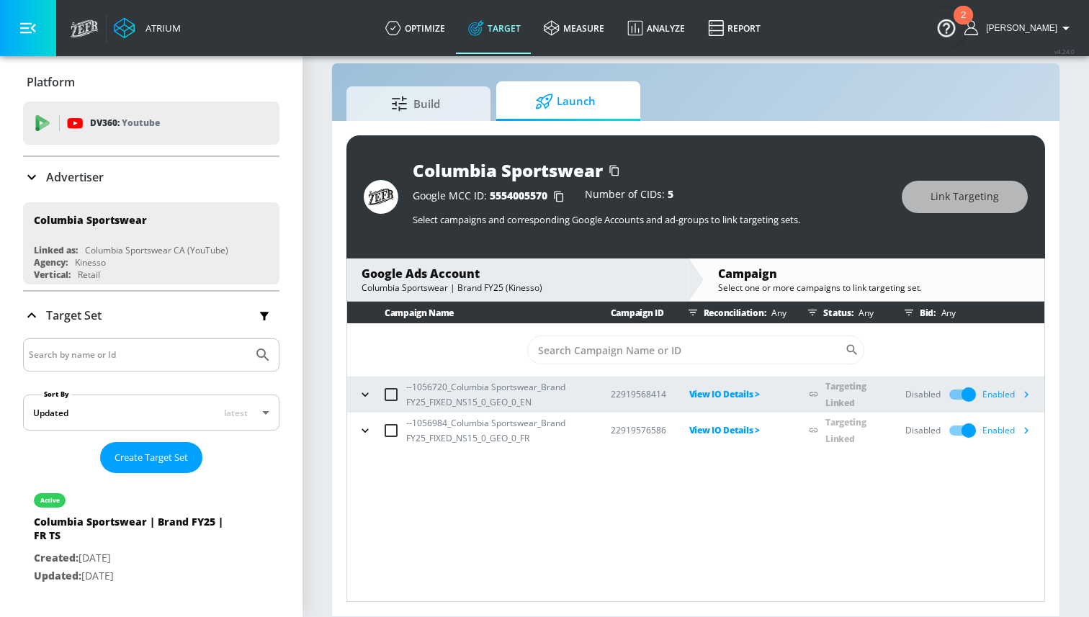  I want to click on div: Select one or more campaigns to link targeting set., so click(874, 287).